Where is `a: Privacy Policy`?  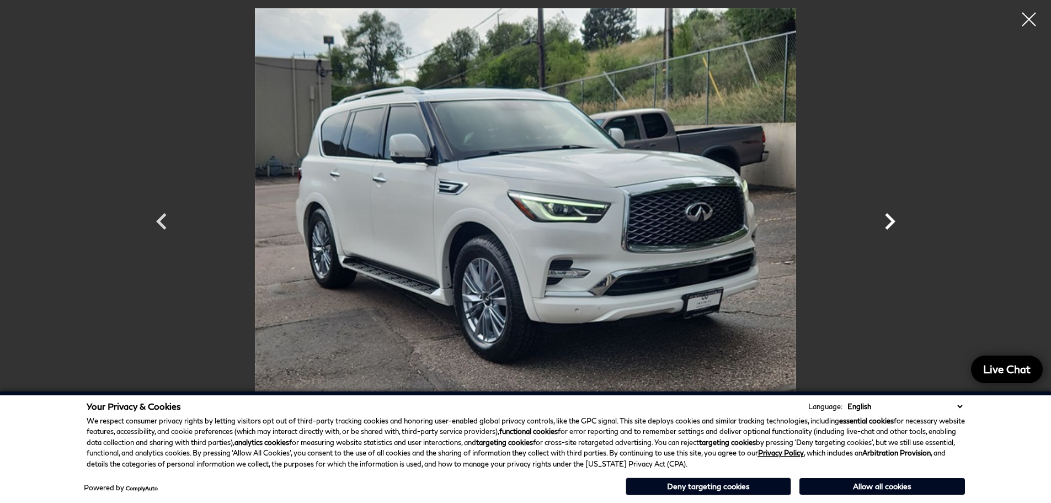 a: Privacy Policy is located at coordinates (781, 452).